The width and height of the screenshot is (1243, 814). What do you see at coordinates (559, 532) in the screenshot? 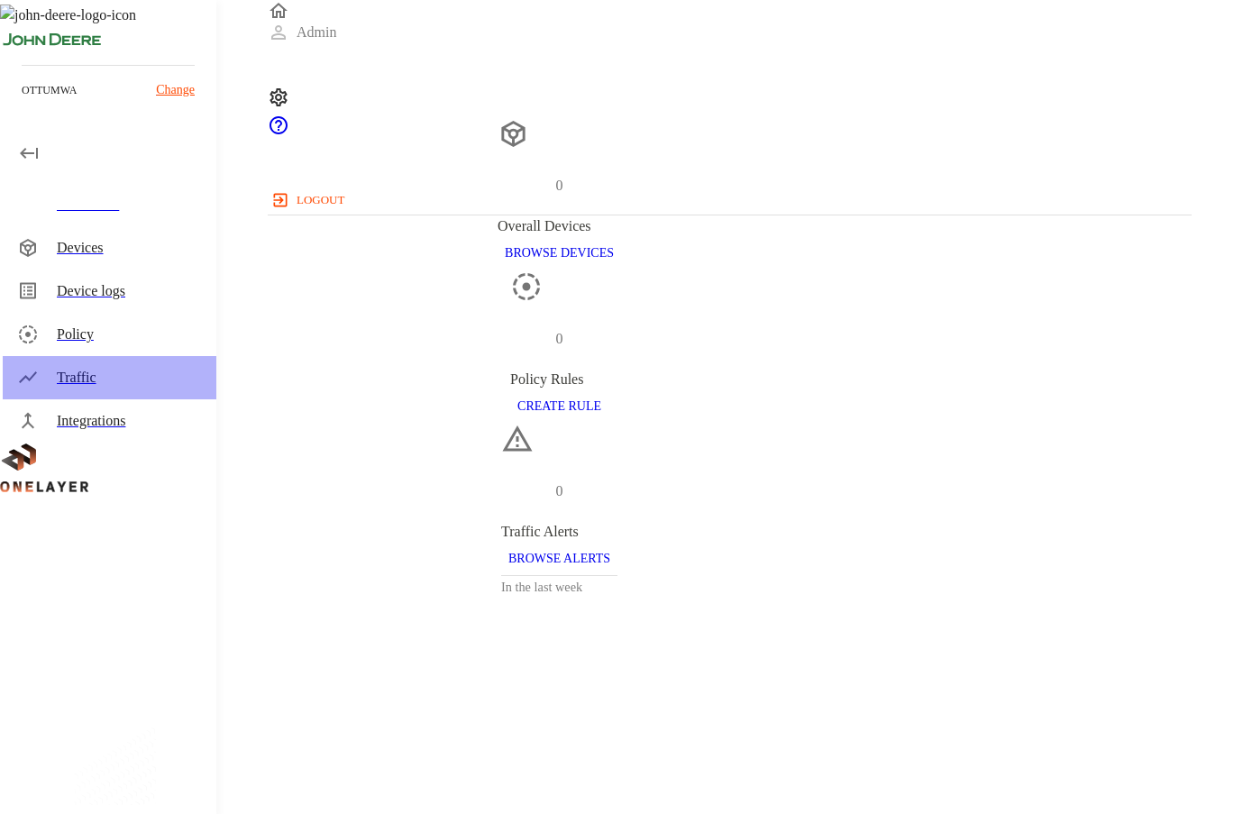
I see `div: Traffic Alerts` at bounding box center [559, 532].